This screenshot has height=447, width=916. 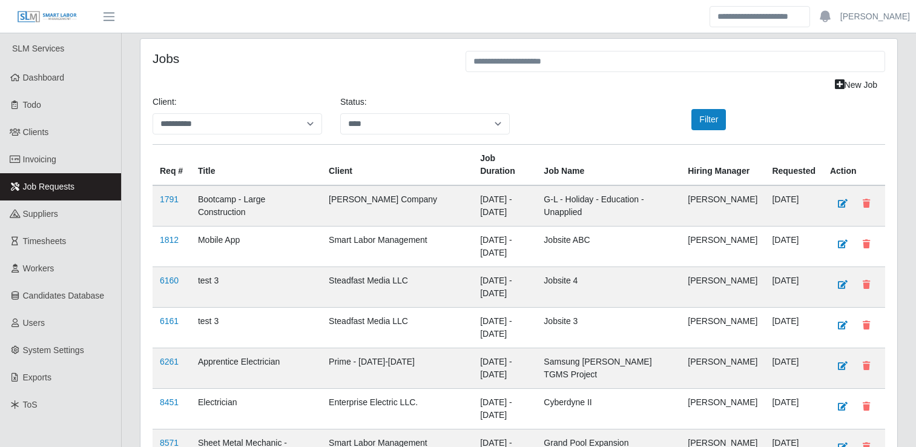 What do you see at coordinates (171, 165) in the screenshot?
I see `th: Req #` at bounding box center [171, 165].